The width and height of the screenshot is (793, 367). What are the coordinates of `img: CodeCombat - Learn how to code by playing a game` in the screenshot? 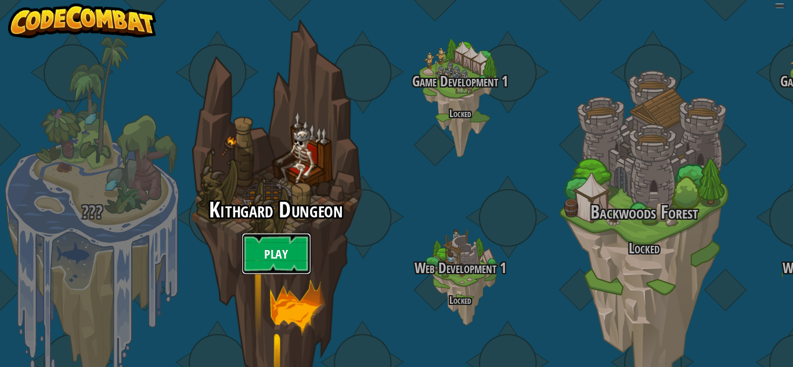 It's located at (82, 21).